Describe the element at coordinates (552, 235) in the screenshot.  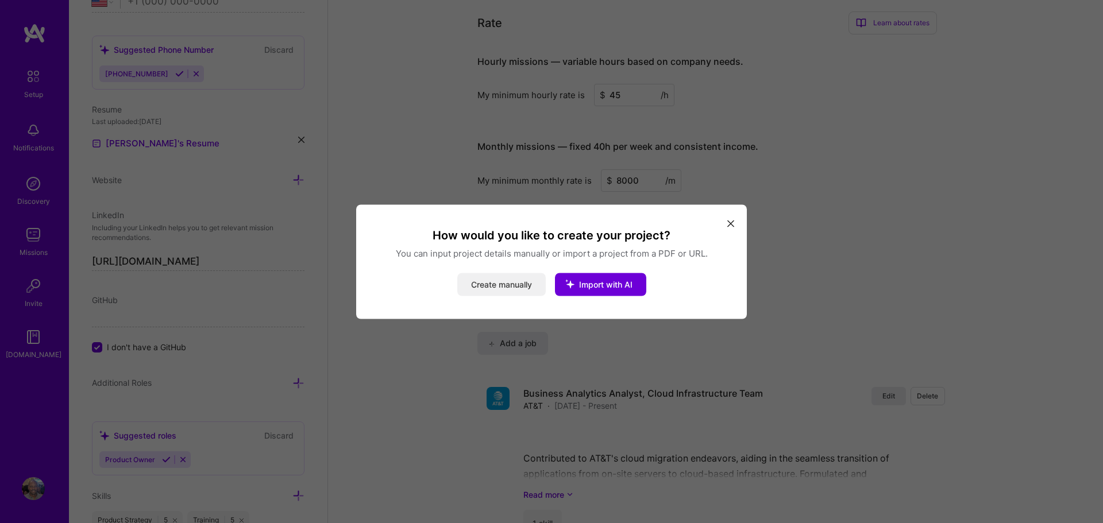
I see `h3: How would you like to create your project?` at that location.